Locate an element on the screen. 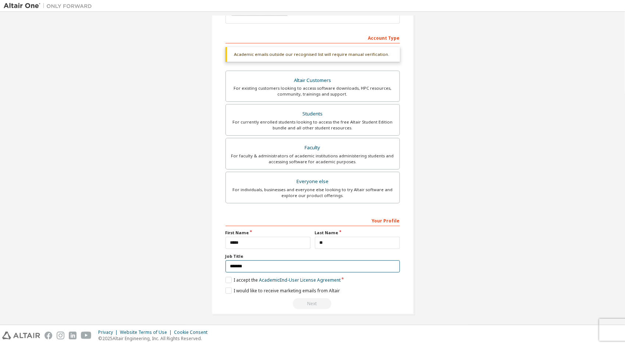  div: Cookie Consent is located at coordinates (193, 333).